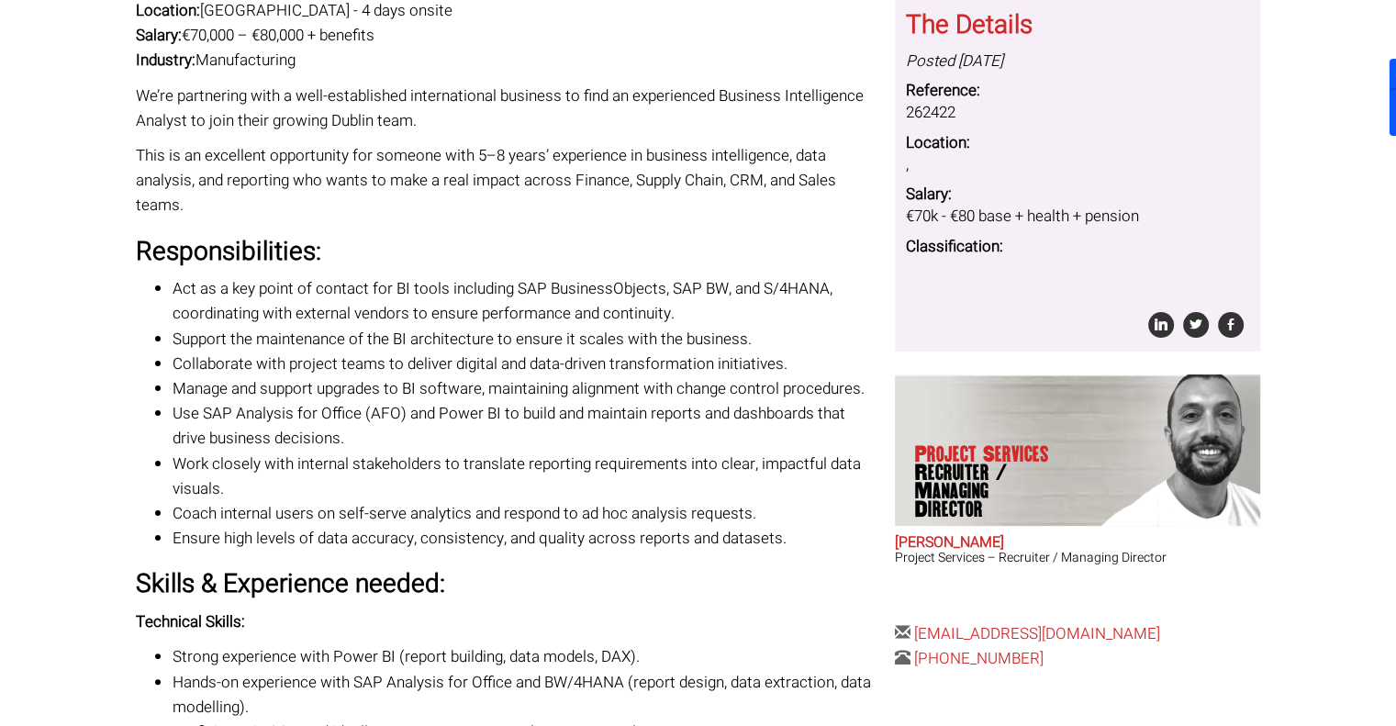 This screenshot has width=1396, height=726. What do you see at coordinates (159, 35) in the screenshot?
I see `strong: Salary:` at bounding box center [159, 35].